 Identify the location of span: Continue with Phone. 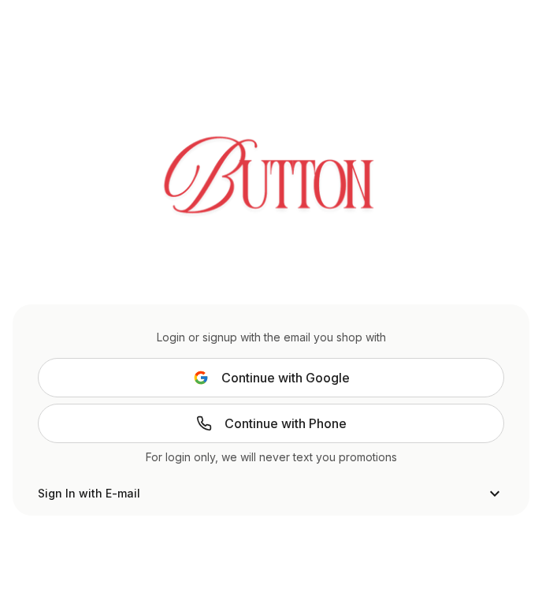
(285, 423).